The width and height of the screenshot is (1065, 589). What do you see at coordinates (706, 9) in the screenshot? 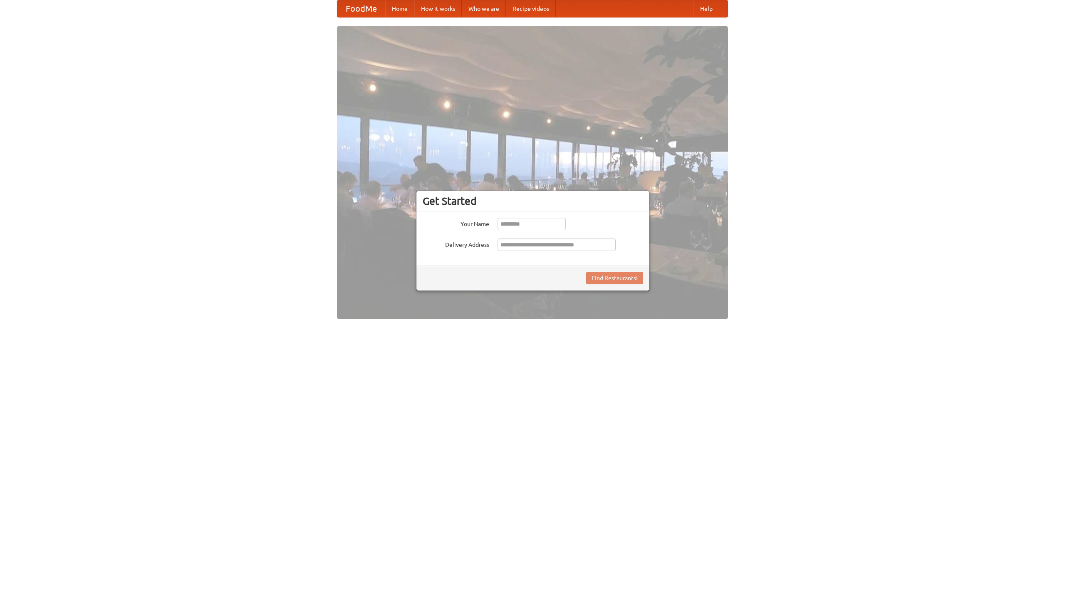
I see `a: Help` at bounding box center [706, 9].